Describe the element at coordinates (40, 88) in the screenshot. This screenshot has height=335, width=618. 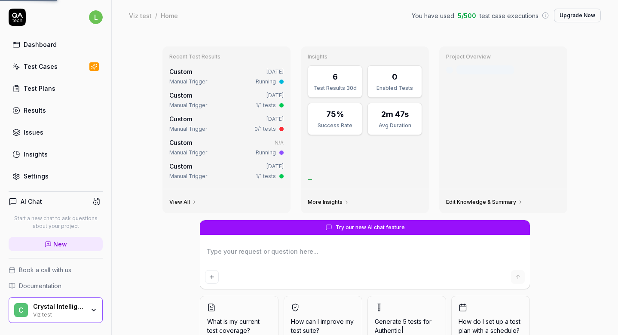
I see `div: Test Plans` at that location.